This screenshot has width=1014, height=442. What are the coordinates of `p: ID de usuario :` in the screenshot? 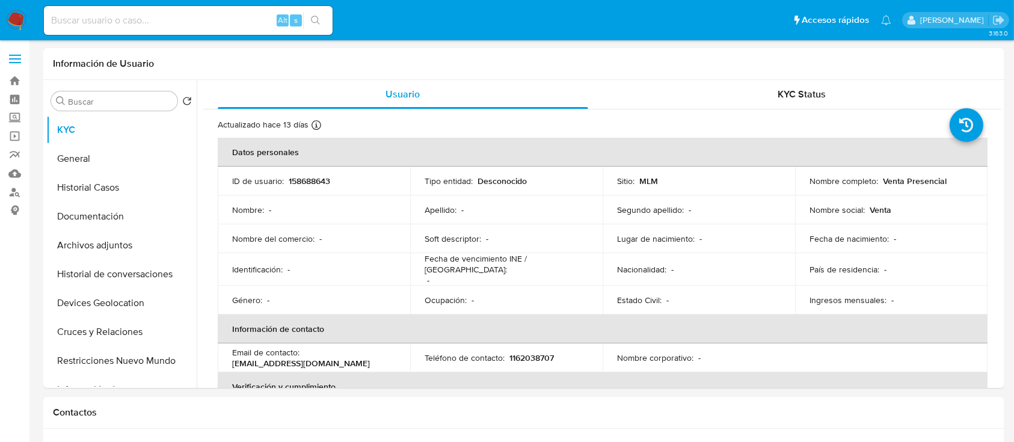 It's located at (258, 181).